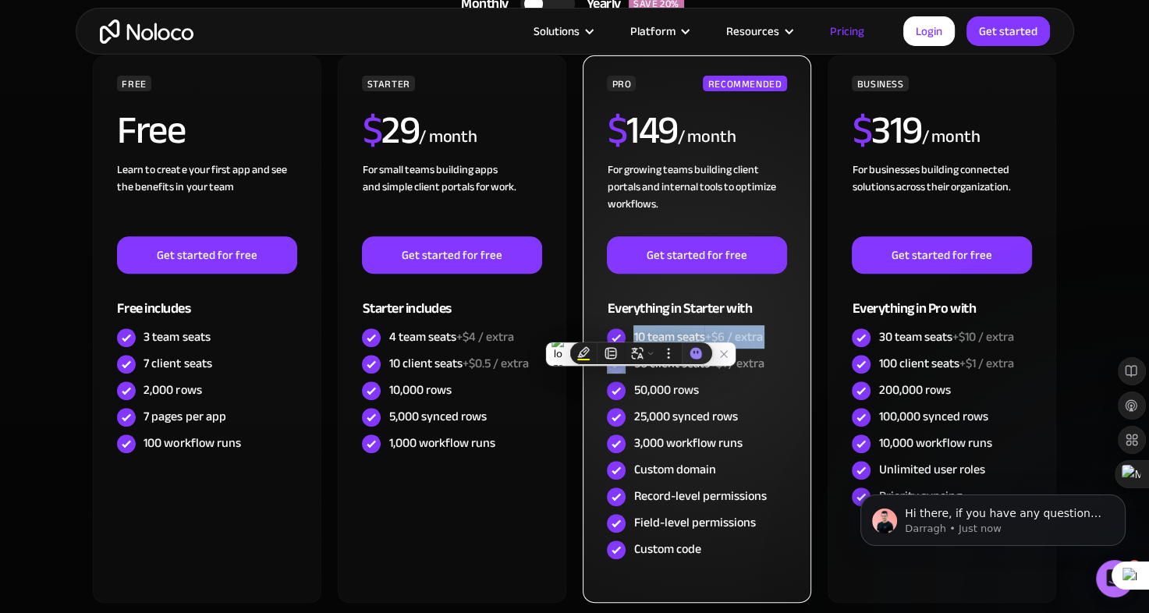 Image resolution: width=1149 pixels, height=613 pixels. What do you see at coordinates (700, 496) in the screenshot?
I see `div: Record-level permissions` at bounding box center [700, 496].